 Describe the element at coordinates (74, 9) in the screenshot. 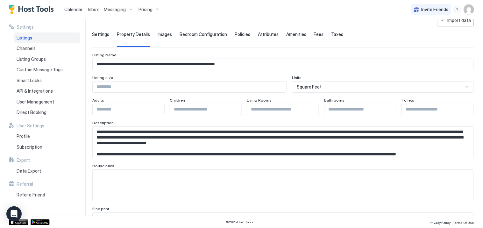

I see `span: Calendar` at that location.